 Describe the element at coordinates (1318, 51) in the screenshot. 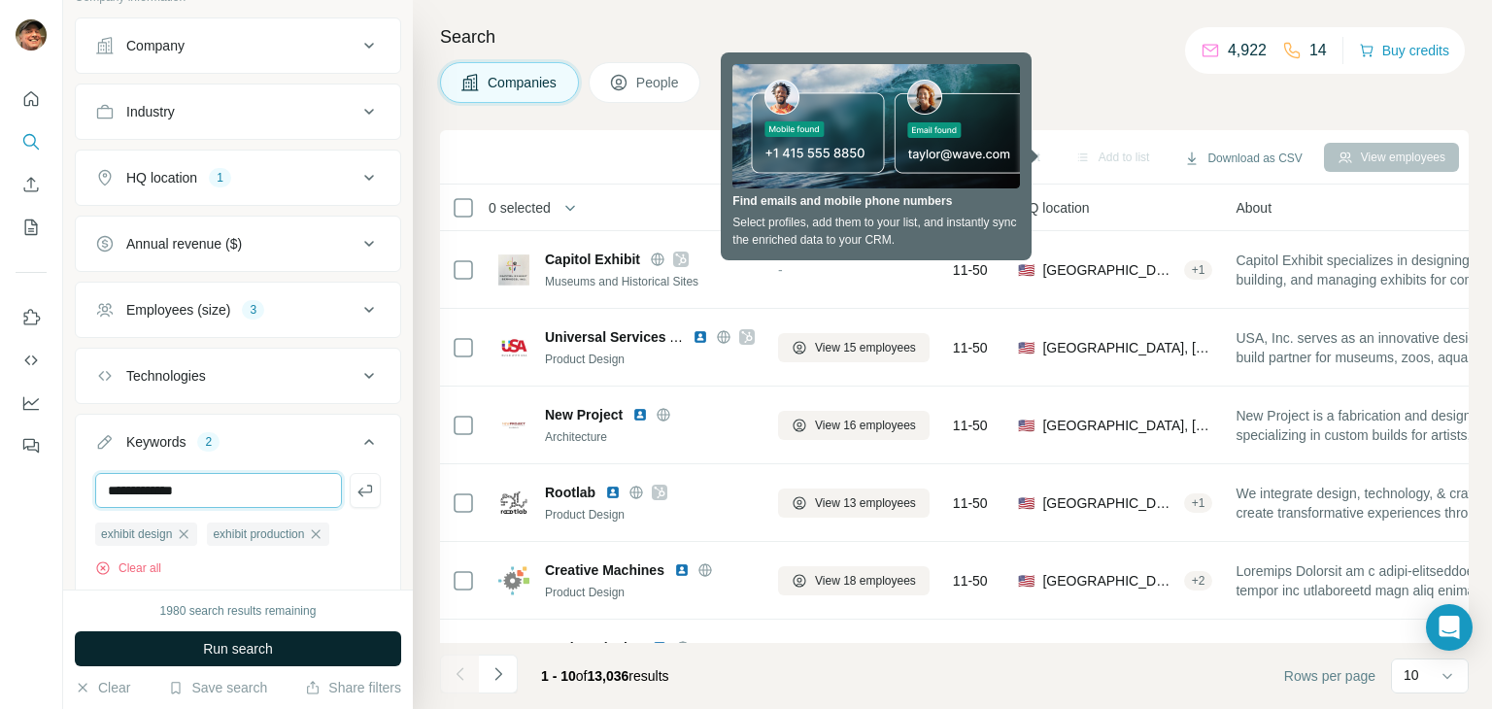

I see `p: 14` at that location.